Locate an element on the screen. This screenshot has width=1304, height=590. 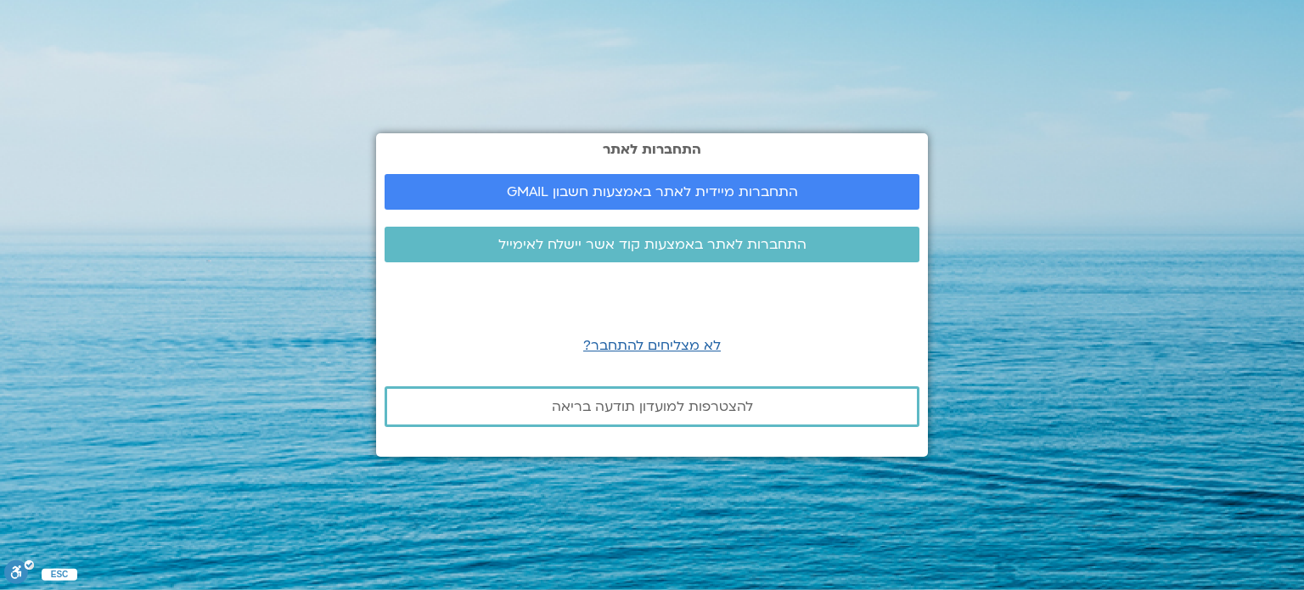
a: לא מצליחים להתחבר? is located at coordinates (652, 346).